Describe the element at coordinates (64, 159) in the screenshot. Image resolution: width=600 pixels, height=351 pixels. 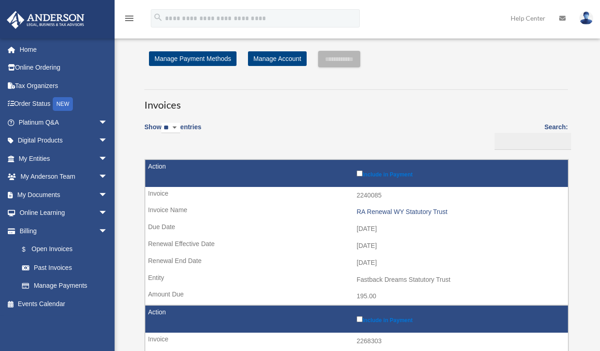
I see `a: My Entitiesarrow_drop_down` at that location.